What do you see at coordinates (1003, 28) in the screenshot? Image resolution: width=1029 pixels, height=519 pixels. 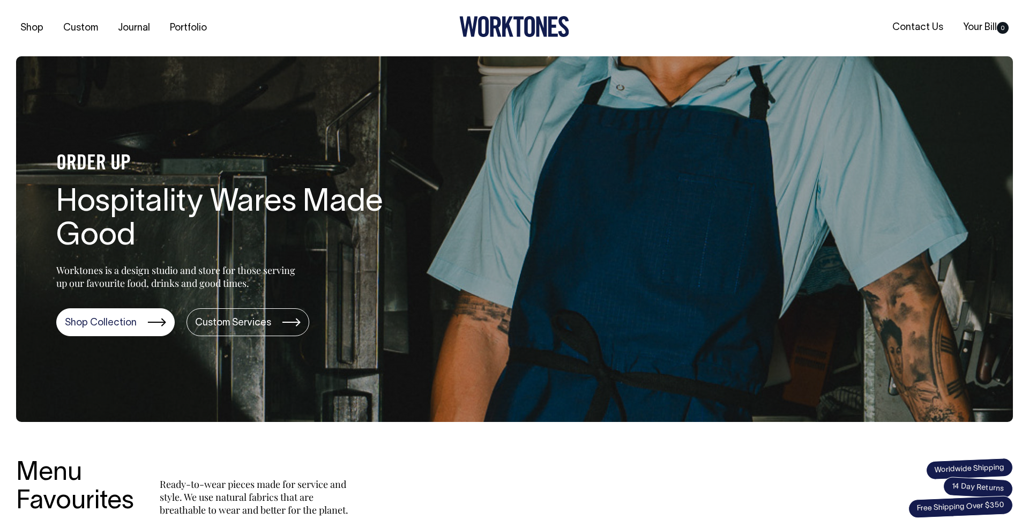 I see `span: 0` at bounding box center [1003, 28].